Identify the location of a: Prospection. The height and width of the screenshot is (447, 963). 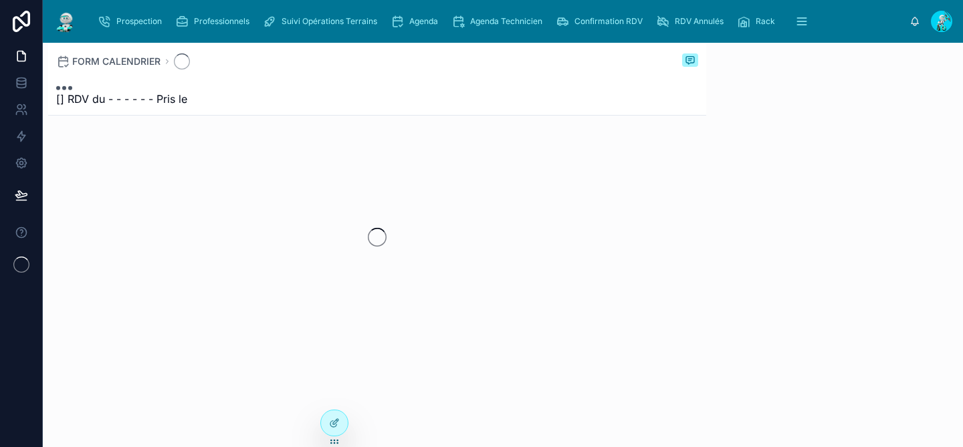
(132, 21).